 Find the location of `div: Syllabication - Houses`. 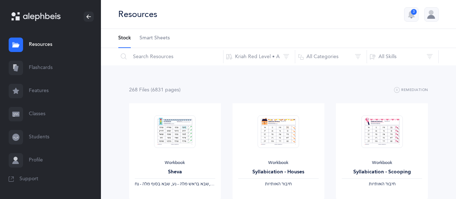

div: Syllabication - Houses is located at coordinates (278, 172).